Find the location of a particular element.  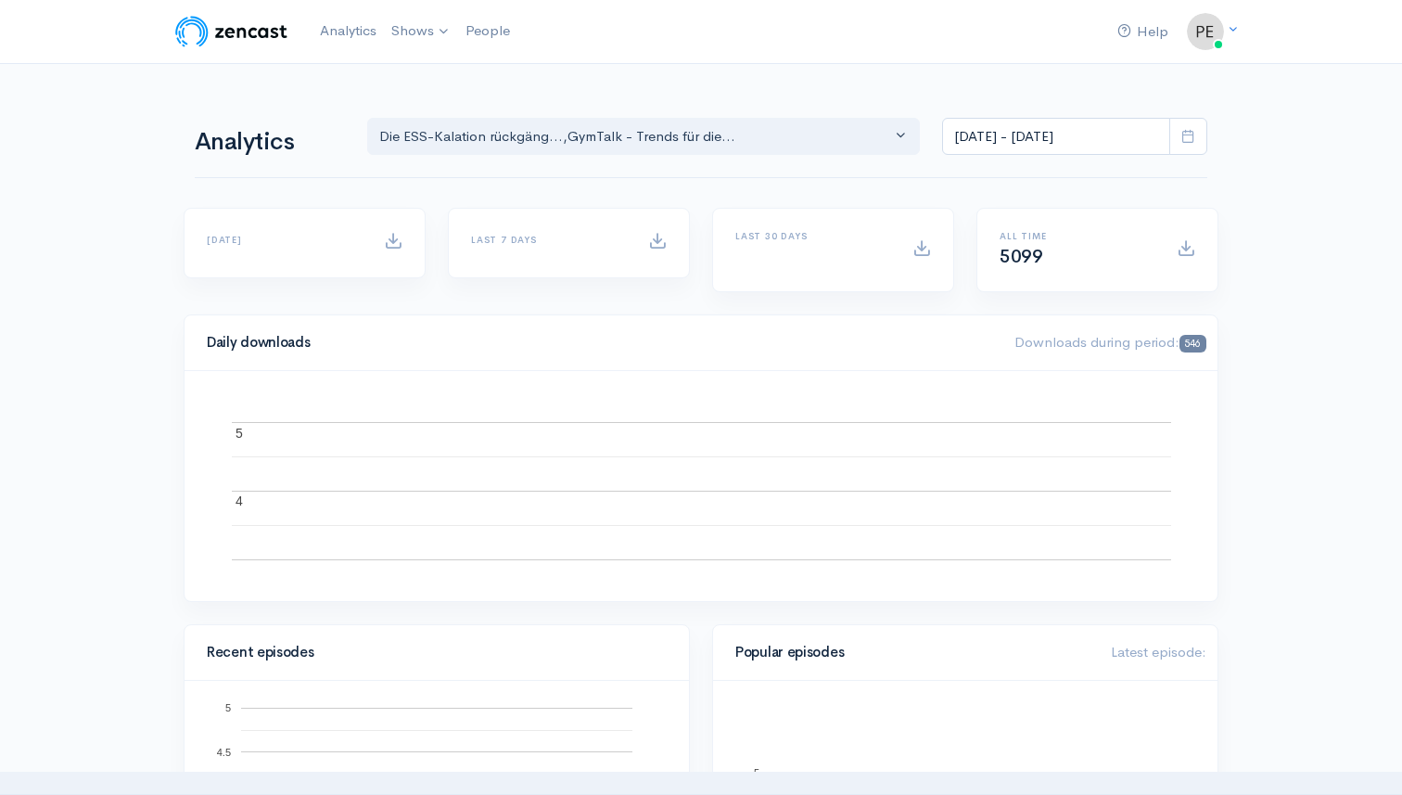

a: People is located at coordinates (488, 31).